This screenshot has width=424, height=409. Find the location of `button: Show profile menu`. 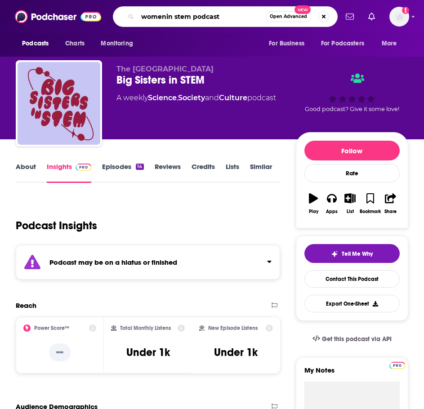

button: Show profile menu is located at coordinates (399, 17).